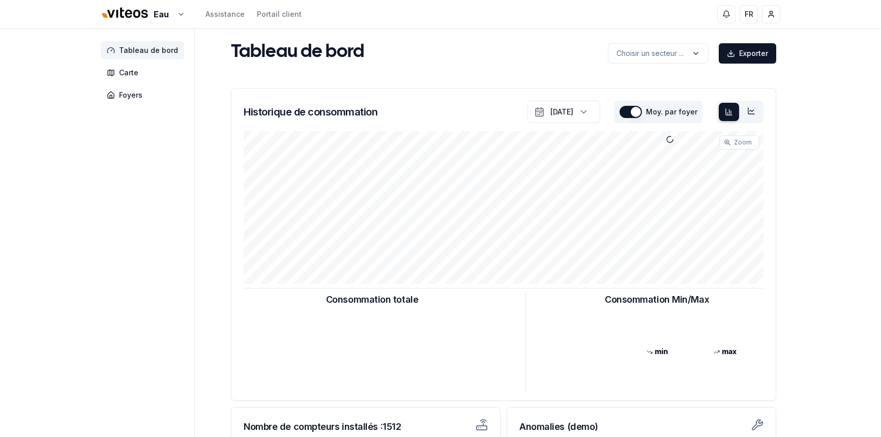  I want to click on div: Exporter, so click(747, 53).